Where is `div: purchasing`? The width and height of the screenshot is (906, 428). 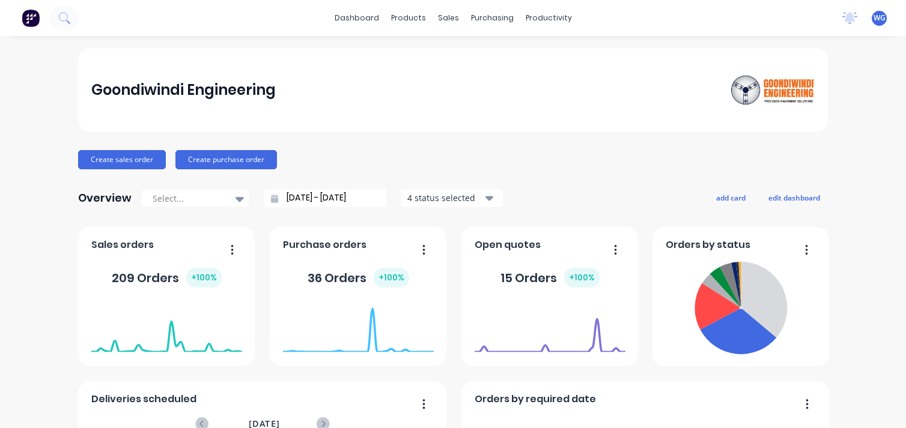
div: purchasing is located at coordinates (492, 18).